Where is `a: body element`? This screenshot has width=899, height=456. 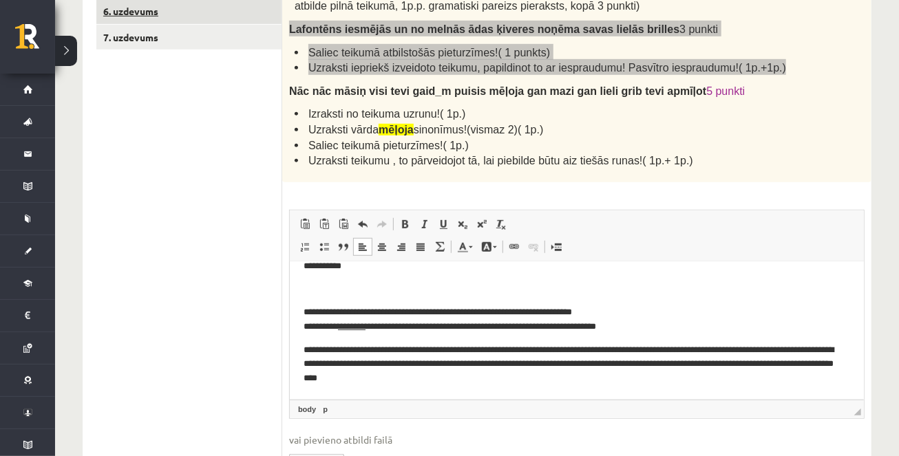 a: body element is located at coordinates (307, 410).